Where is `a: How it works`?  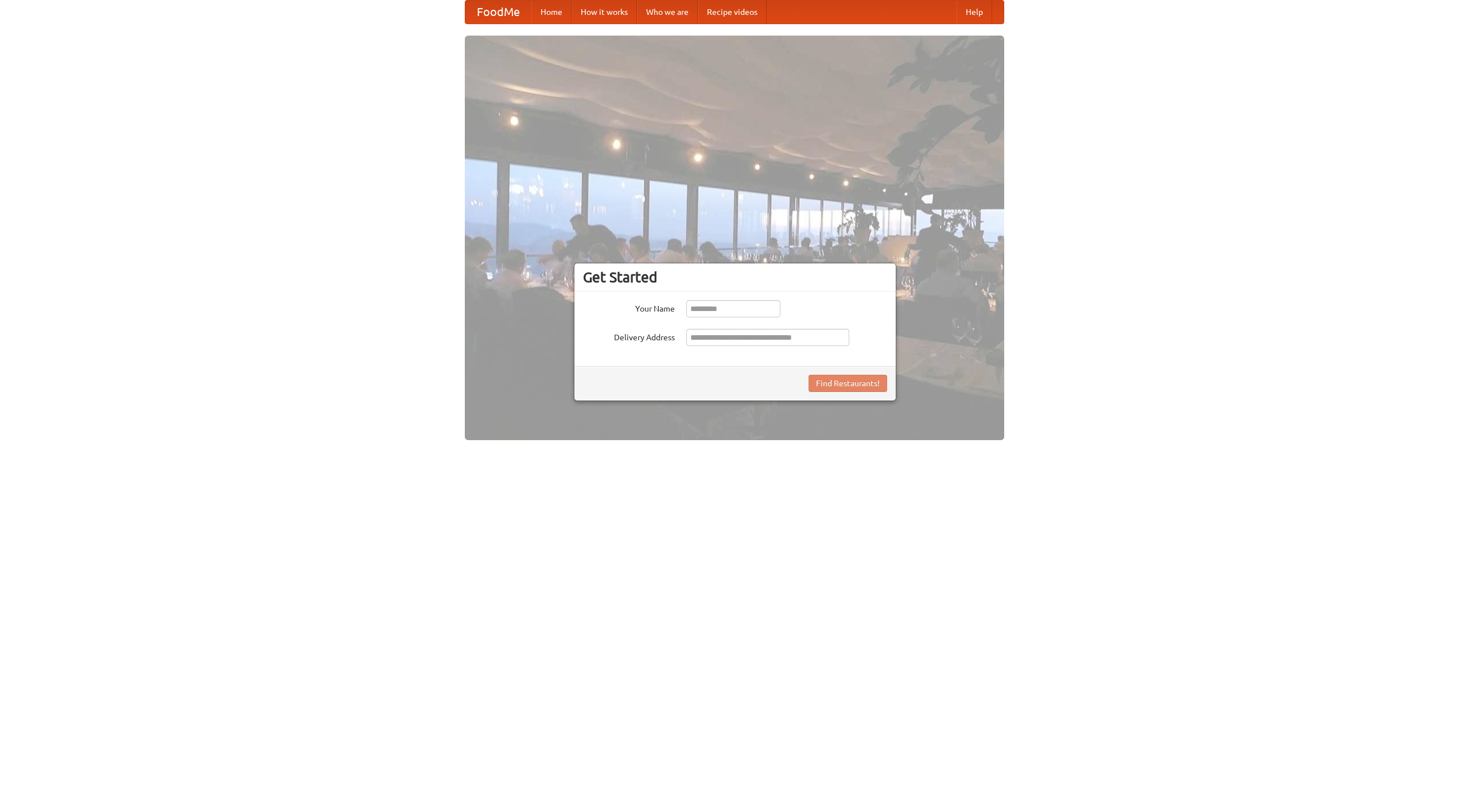 a: How it works is located at coordinates (604, 12).